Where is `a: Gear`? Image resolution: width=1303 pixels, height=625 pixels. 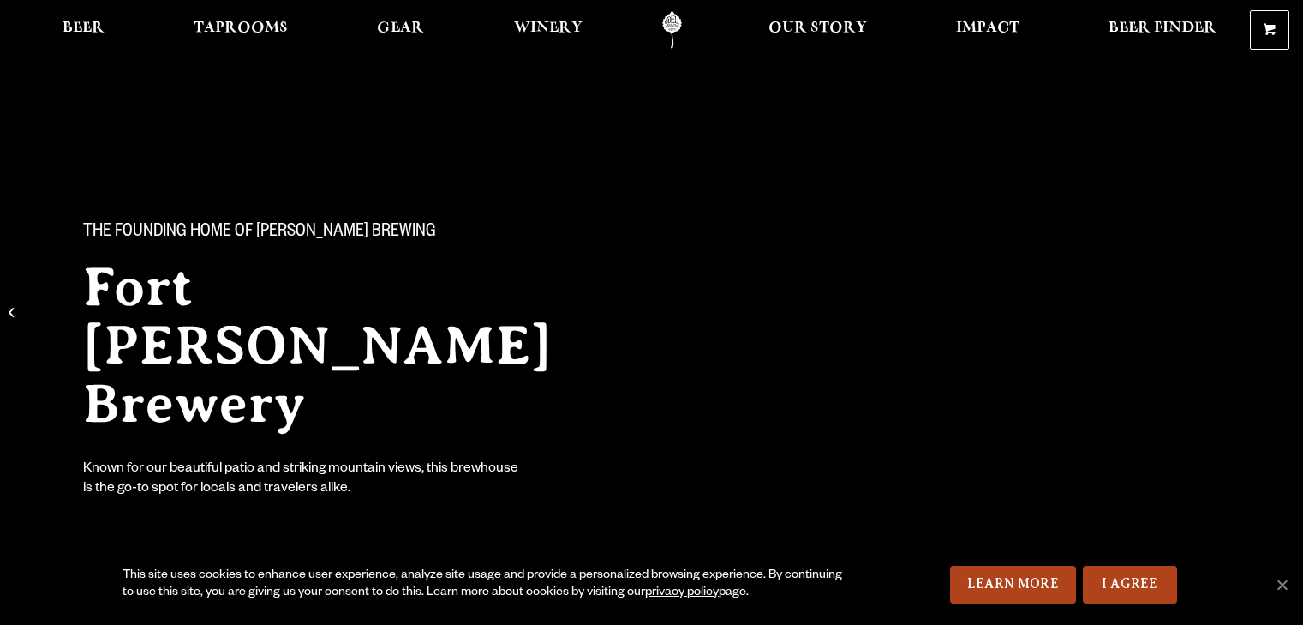 a: Gear is located at coordinates (400, 30).